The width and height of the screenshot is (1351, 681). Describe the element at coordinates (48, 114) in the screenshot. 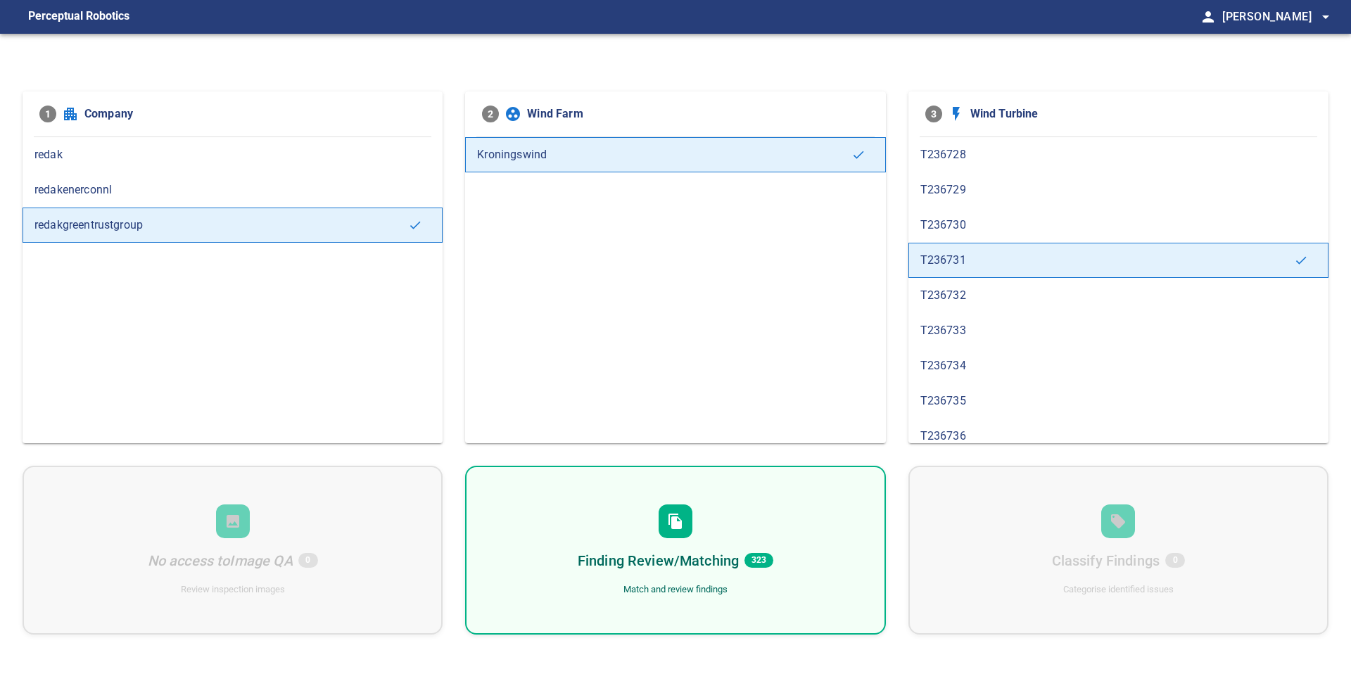

I see `span: 1` at that location.